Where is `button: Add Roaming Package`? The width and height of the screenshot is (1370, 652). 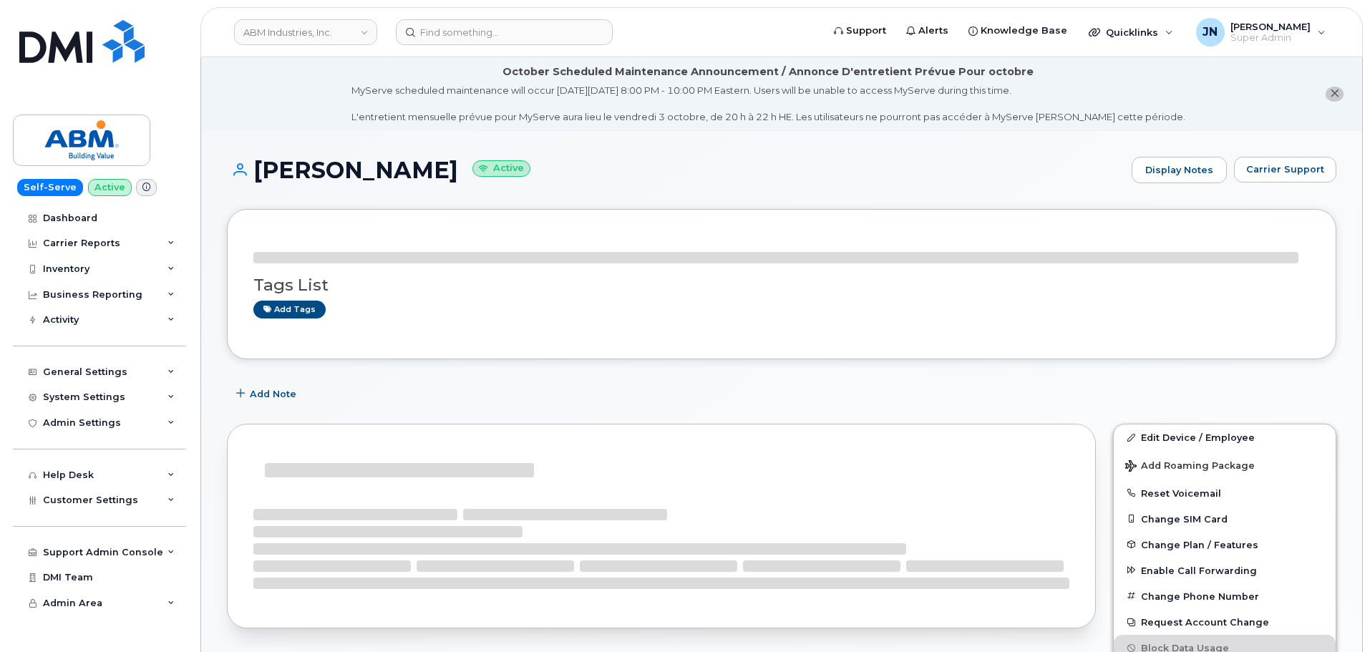 button: Add Roaming Package is located at coordinates (1225, 465).